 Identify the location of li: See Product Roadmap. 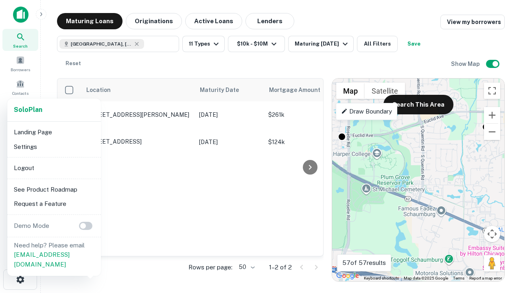
(54, 190).